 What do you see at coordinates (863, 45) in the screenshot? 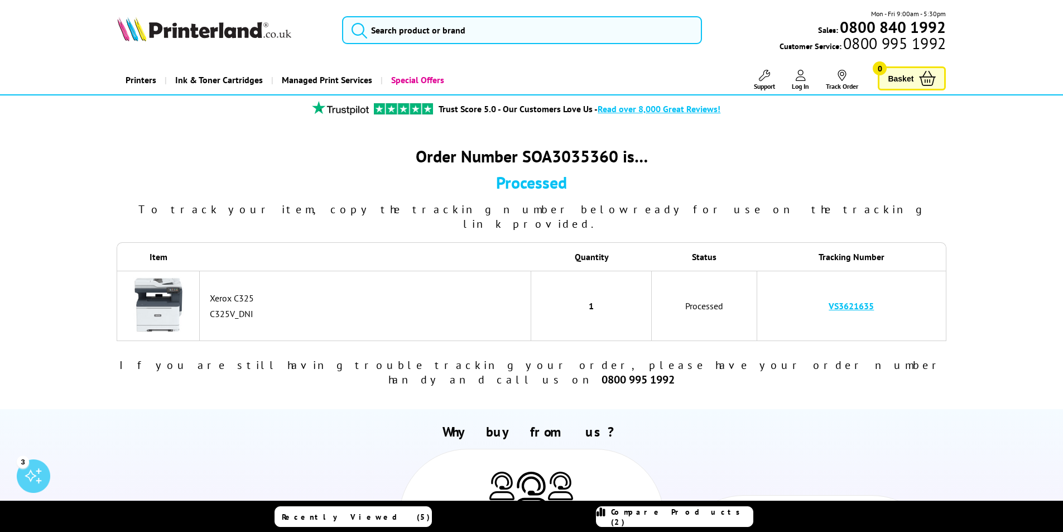
I see `span: Customer Service:` at bounding box center [863, 45].